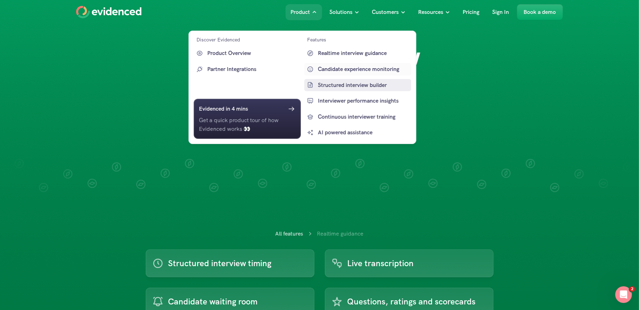 This screenshot has width=639, height=310. Describe the element at coordinates (431, 12) in the screenshot. I see `p: Resources` at that location.